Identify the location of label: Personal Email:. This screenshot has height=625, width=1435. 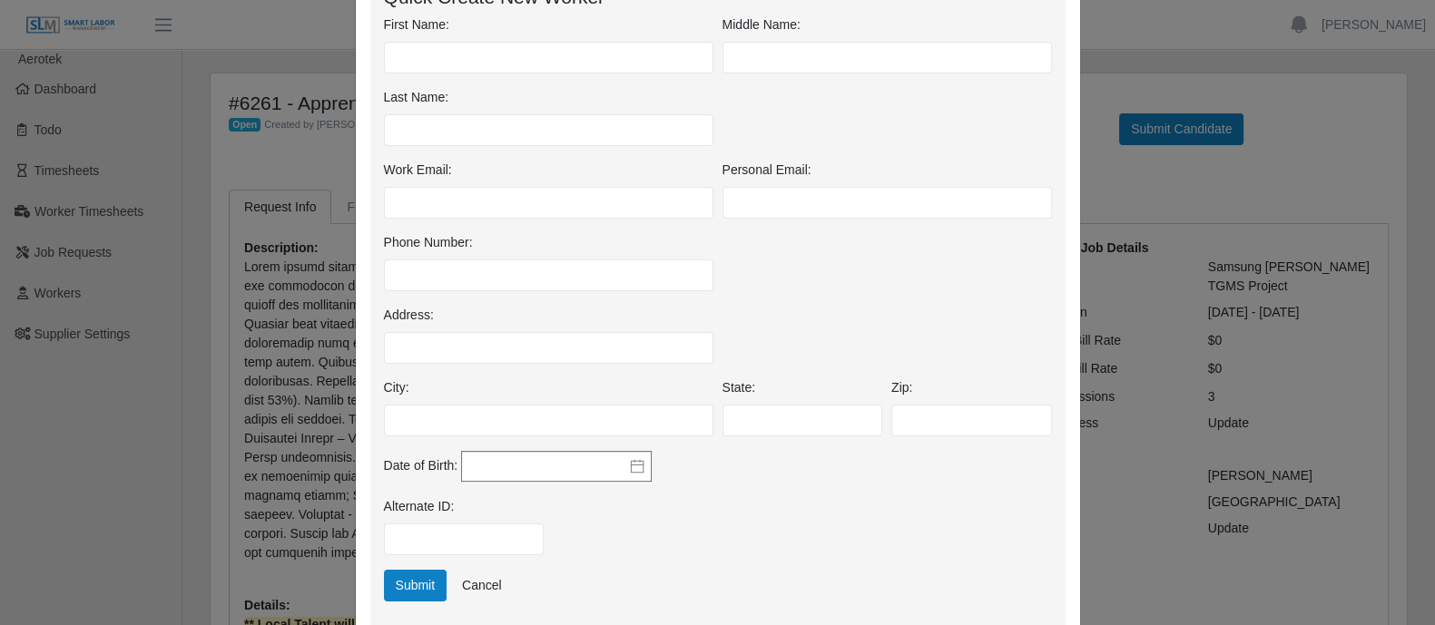
(767, 170).